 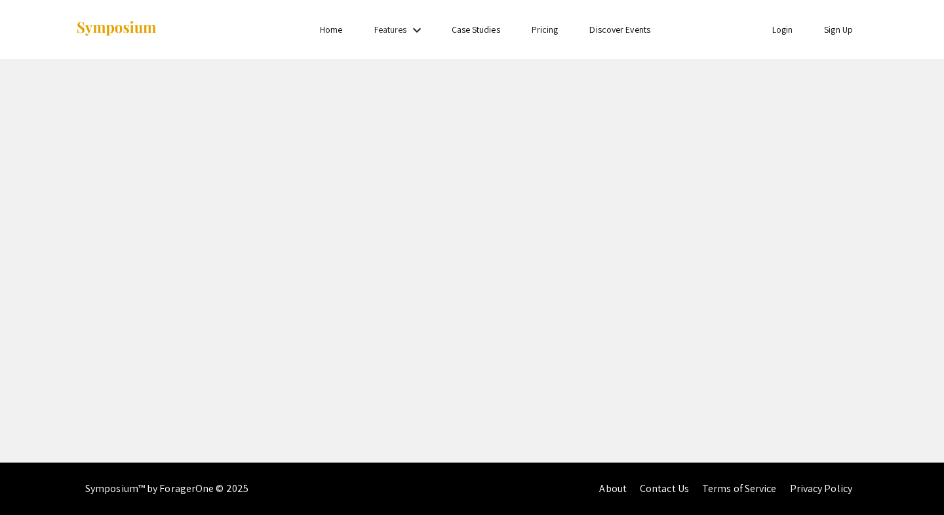 I want to click on a: Case Studies, so click(x=476, y=29).